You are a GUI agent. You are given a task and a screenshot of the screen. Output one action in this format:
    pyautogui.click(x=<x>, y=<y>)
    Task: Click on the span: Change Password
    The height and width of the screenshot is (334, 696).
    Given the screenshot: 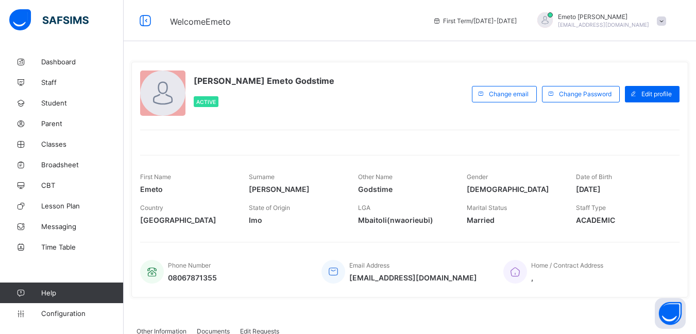 What is the action you would take?
    pyautogui.click(x=585, y=94)
    